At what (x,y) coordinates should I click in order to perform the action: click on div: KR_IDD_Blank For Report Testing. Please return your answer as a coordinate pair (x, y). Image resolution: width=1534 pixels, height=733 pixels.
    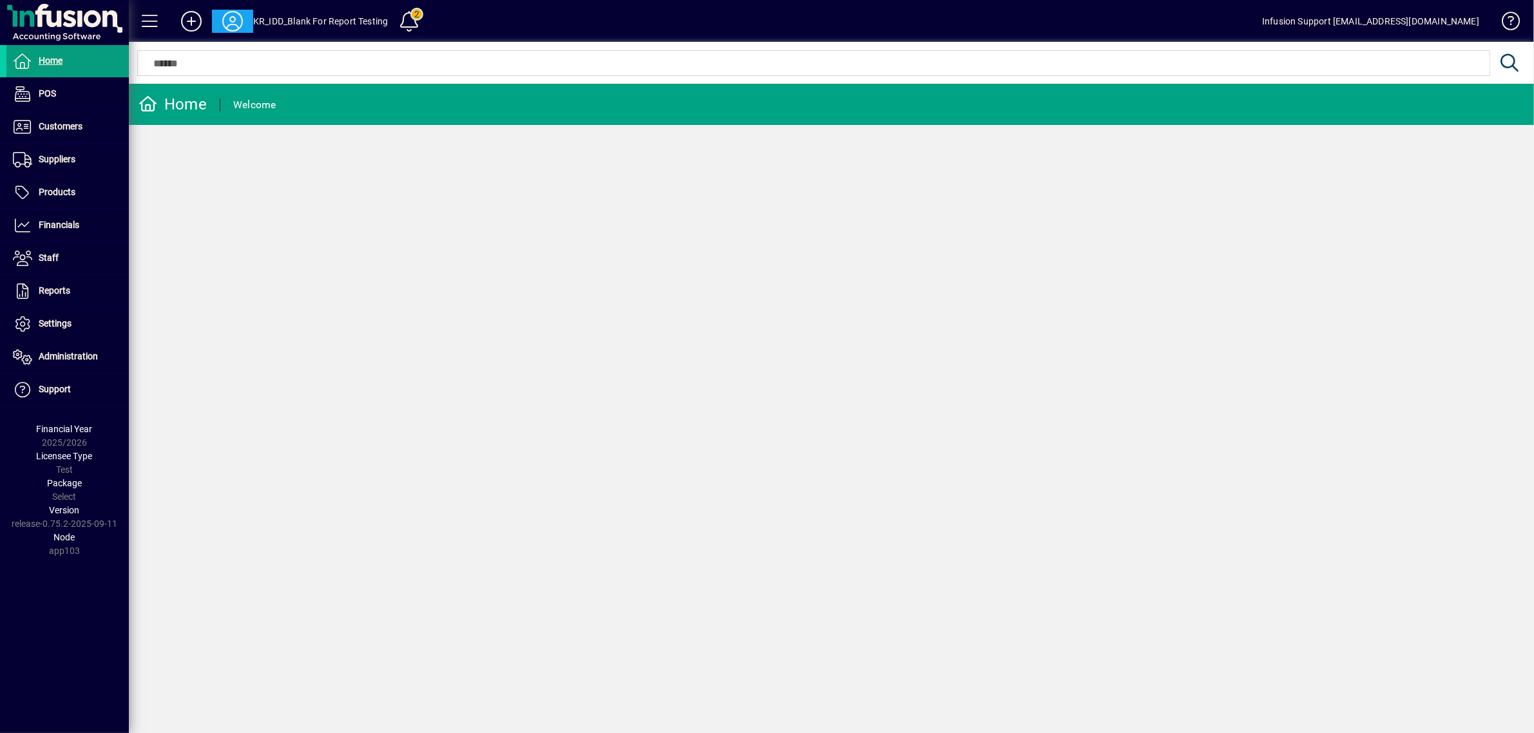
    Looking at the image, I should click on (320, 21).